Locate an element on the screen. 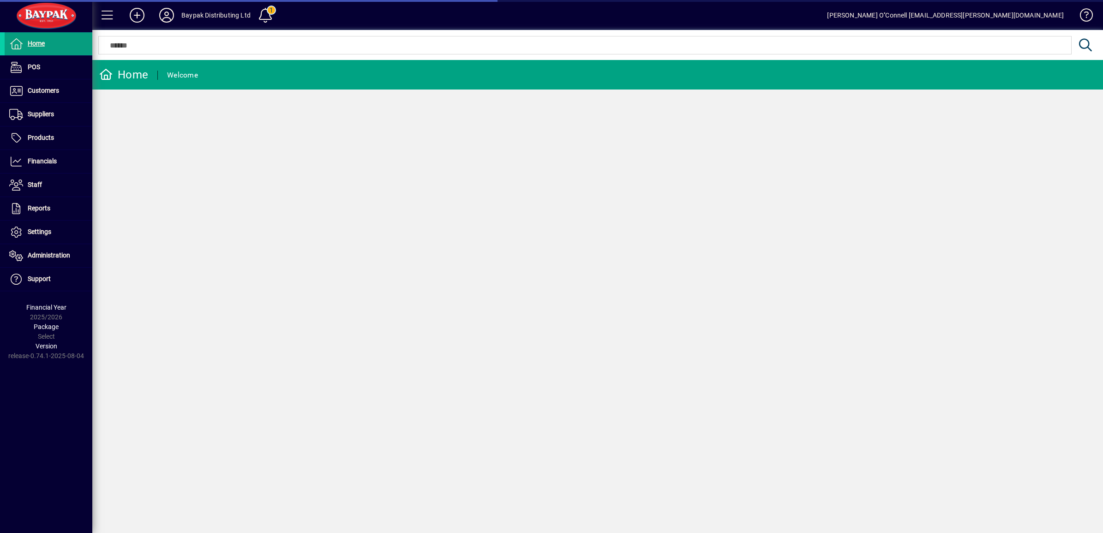 This screenshot has width=1103, height=533. div: Baypak Distributing Ltd is located at coordinates (216, 15).